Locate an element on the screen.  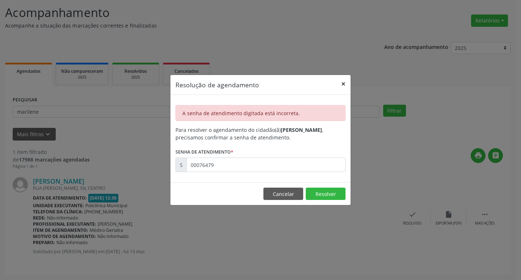
div: S is located at coordinates (181, 165).